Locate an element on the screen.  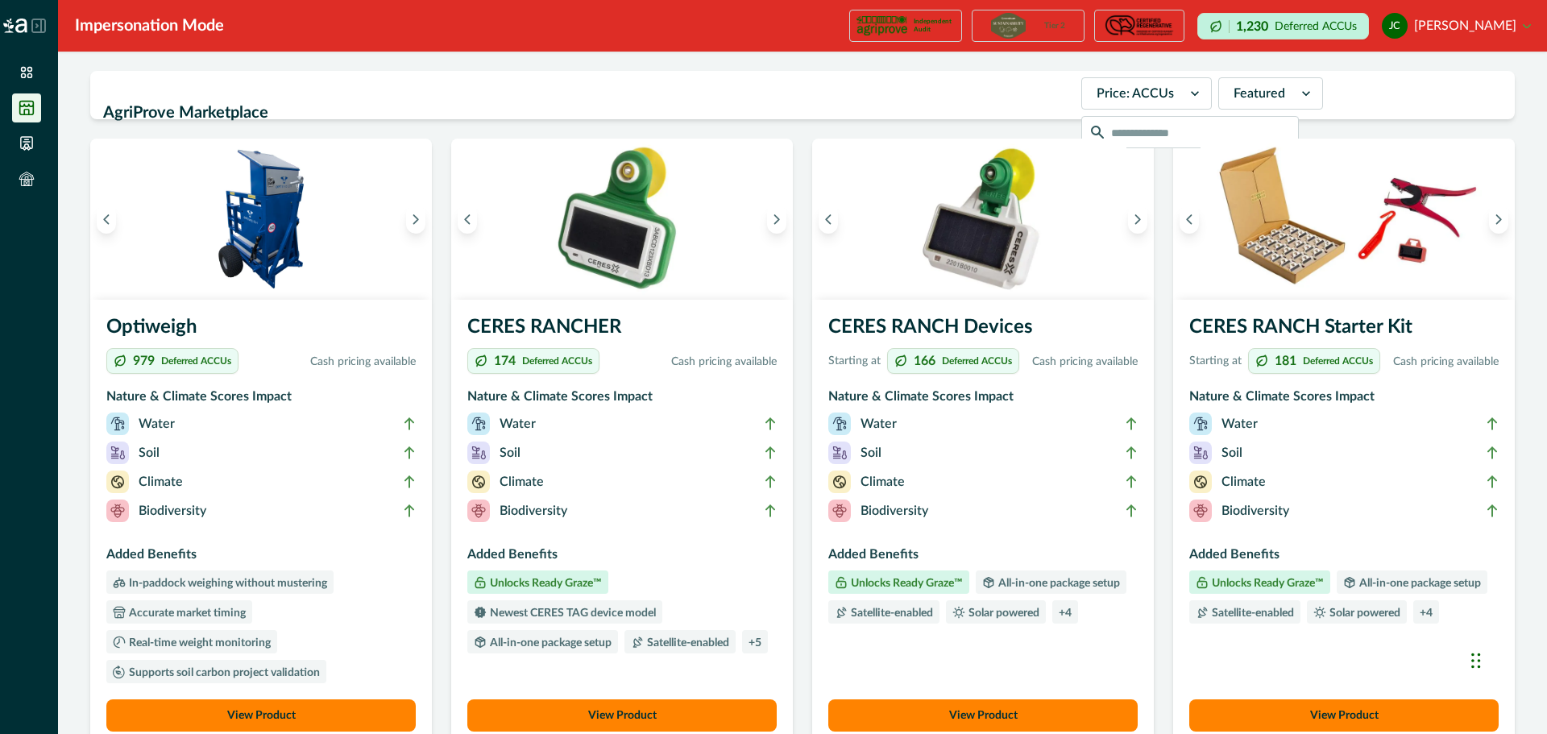
h2: AgriProve Marketplace is located at coordinates (587, 113).